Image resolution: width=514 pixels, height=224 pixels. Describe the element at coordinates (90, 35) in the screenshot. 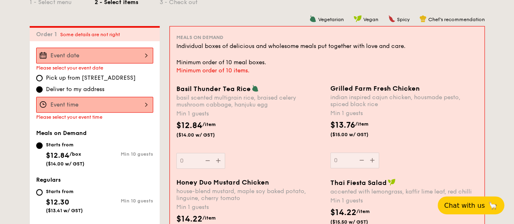

I see `span: Some details are not right` at that location.